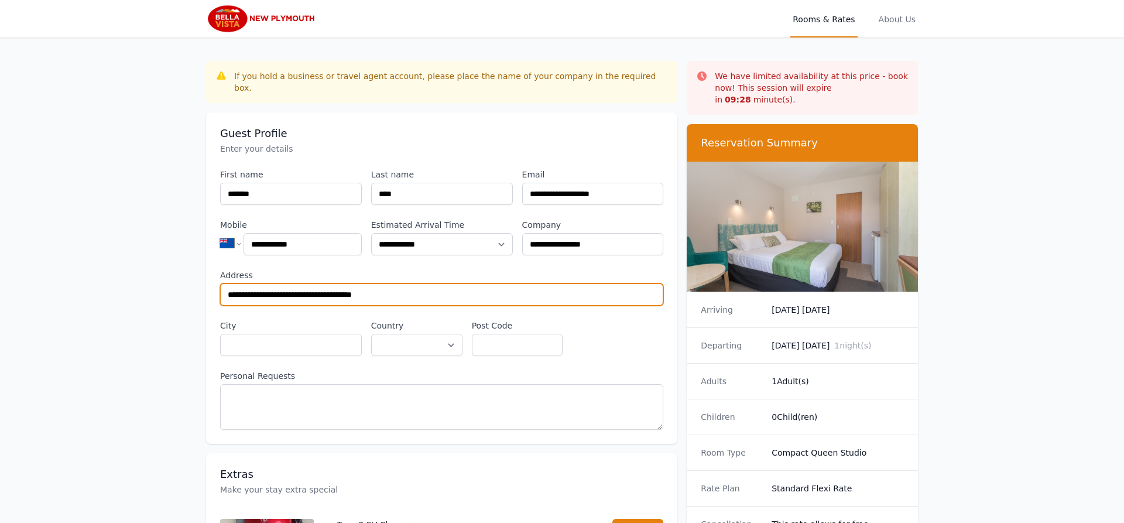 The height and width of the screenshot is (523, 1124). What do you see at coordinates (731, 488) in the screenshot?
I see `dt: Rate Plan` at bounding box center [731, 488].